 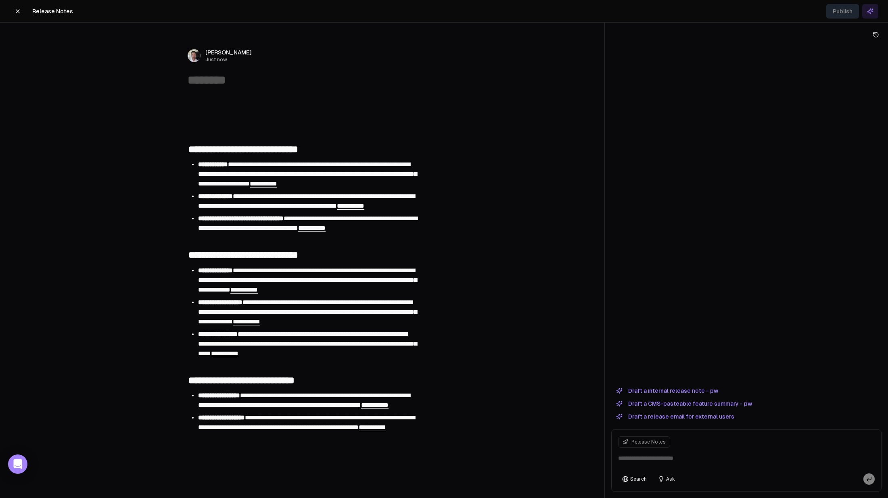 What do you see at coordinates (667, 479) in the screenshot?
I see `button: Ask` at bounding box center [667, 479].